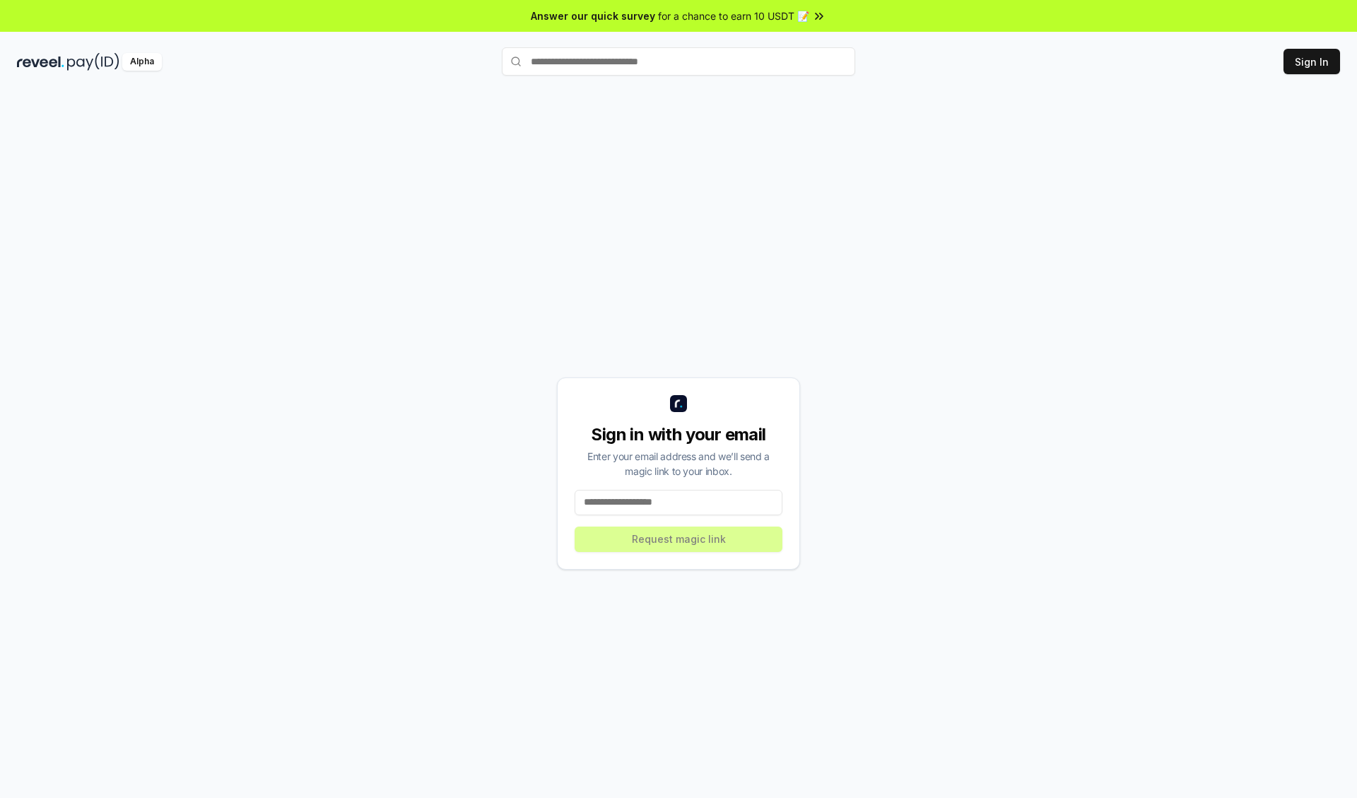 This screenshot has height=798, width=1357. I want to click on span: Answer our quick survey, so click(593, 16).